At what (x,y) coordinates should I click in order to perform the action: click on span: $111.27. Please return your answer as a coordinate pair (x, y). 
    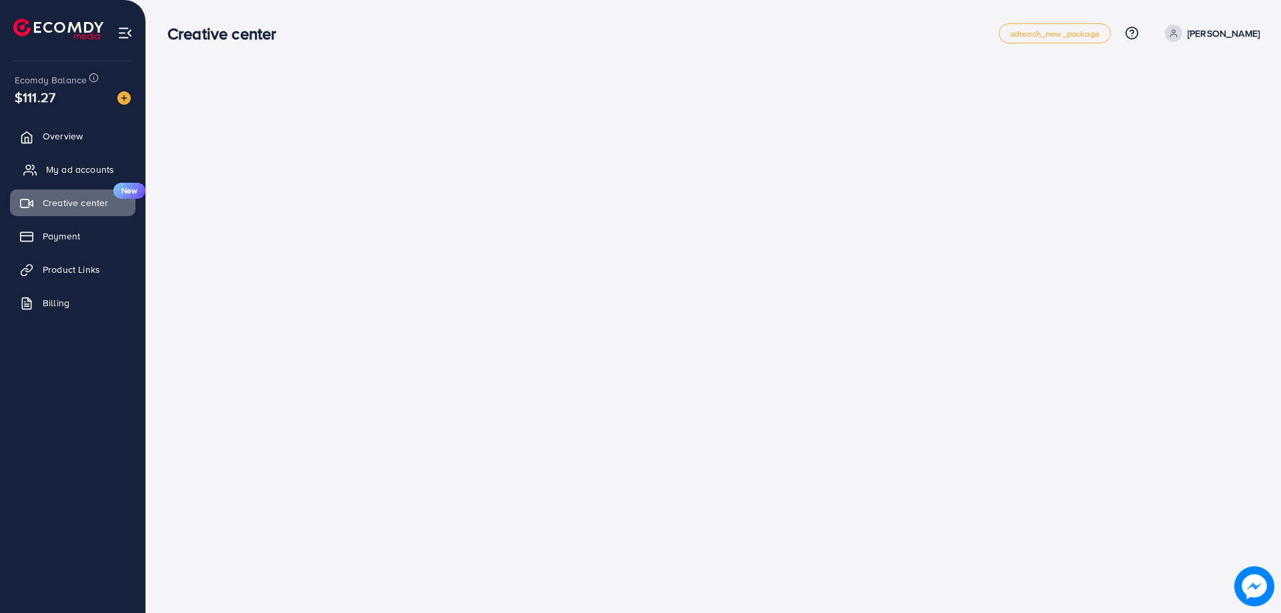
    Looking at the image, I should click on (35, 97).